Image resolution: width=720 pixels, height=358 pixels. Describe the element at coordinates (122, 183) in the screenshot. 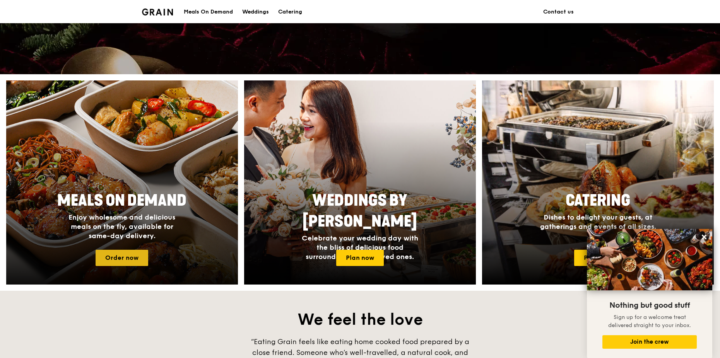

I see `a: Meals On DemandEnjoy wholesome and delicious meals on the fly, available for same-day delivery.Or...` at that location.